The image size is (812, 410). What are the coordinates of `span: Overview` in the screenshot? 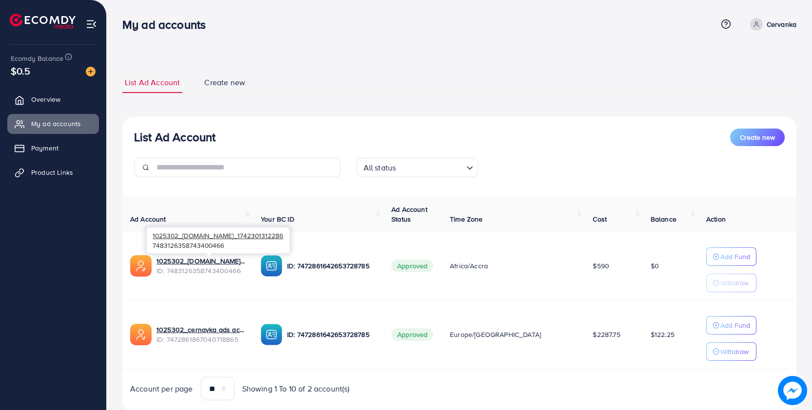 It's located at (46, 99).